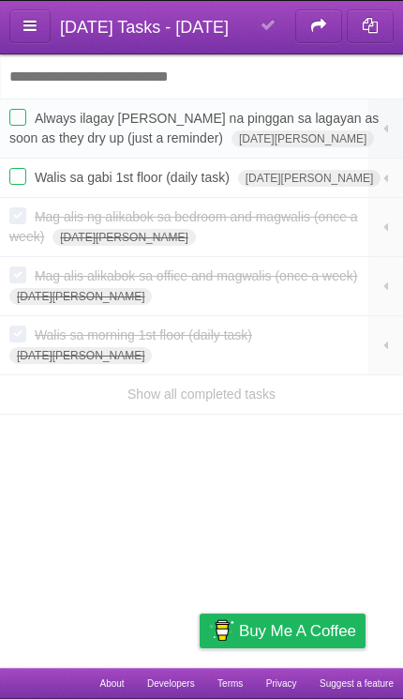 This screenshot has width=403, height=699. What do you see at coordinates (198, 276) in the screenshot?
I see `span: Mag alis alikabok sa office and magwalis (once a week)` at bounding box center [198, 276].